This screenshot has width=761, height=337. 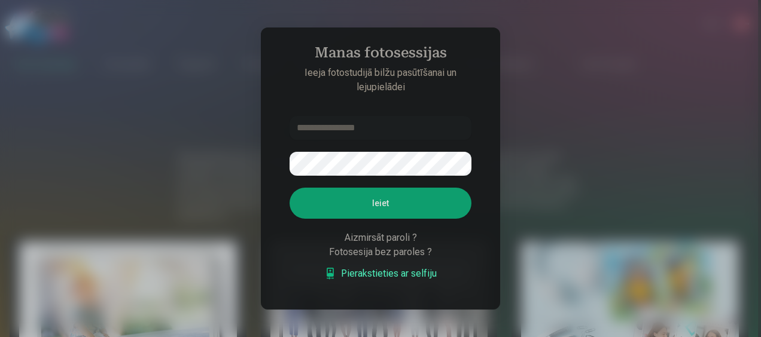 What do you see at coordinates (380, 238) in the screenshot?
I see `div: Aizmirsāt paroli ?` at bounding box center [380, 238].